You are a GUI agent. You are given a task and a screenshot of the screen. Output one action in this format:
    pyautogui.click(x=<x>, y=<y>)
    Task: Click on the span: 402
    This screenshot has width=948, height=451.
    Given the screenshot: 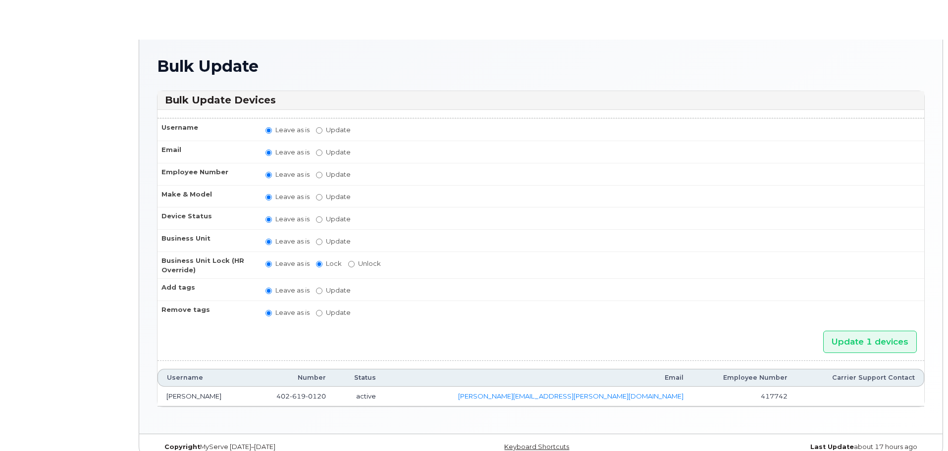 What is the action you would take?
    pyautogui.click(x=301, y=396)
    